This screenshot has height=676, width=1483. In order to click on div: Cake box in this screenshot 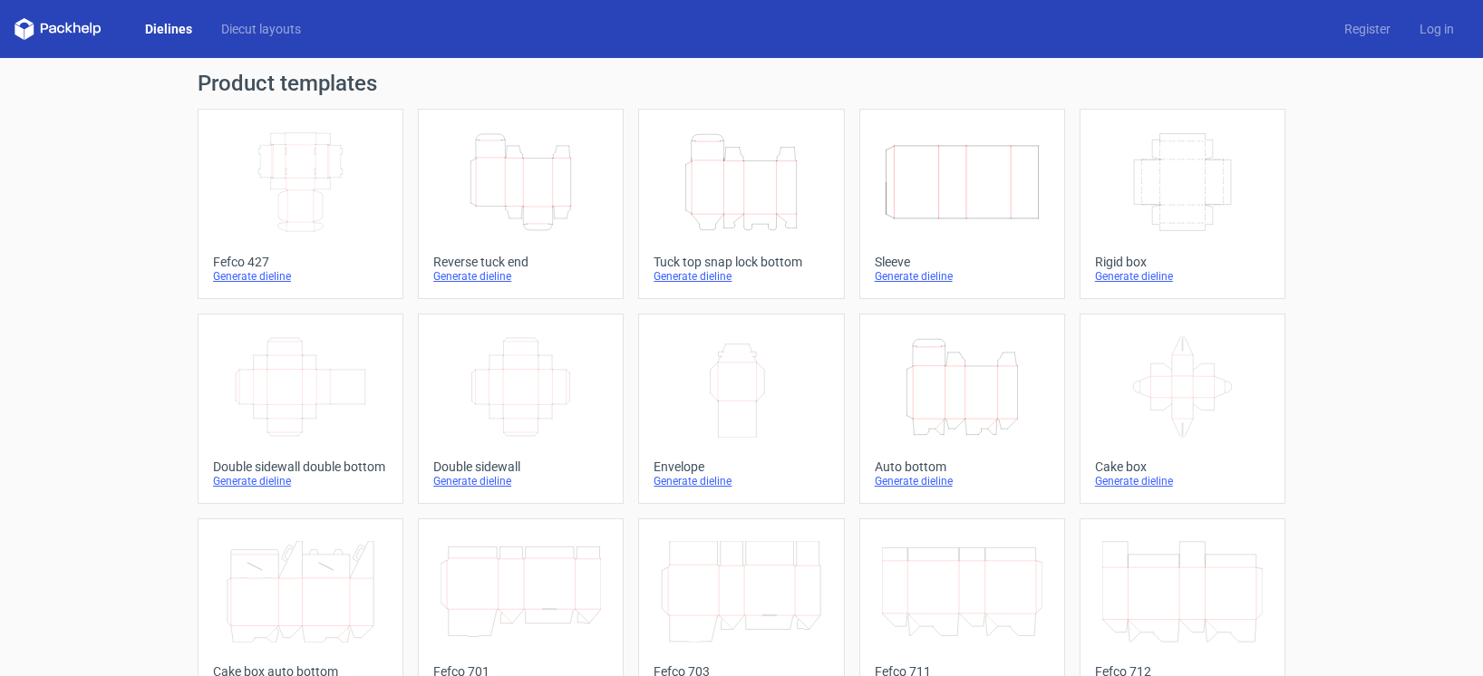, I will do `click(1182, 467)`.